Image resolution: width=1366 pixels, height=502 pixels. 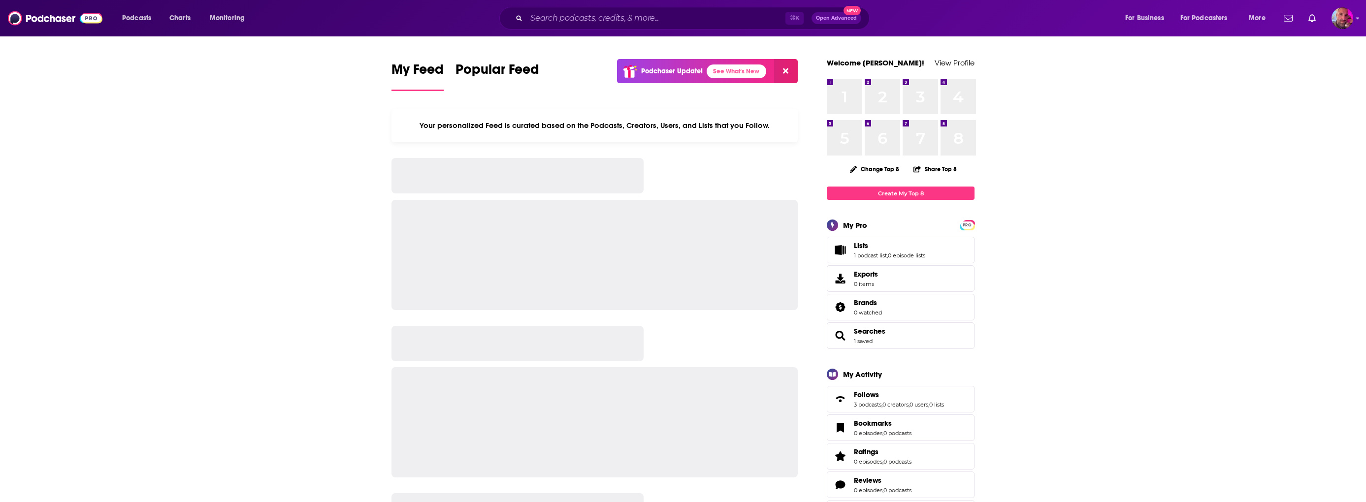 What do you see at coordinates (954, 63) in the screenshot?
I see `a: View Profile` at bounding box center [954, 63].